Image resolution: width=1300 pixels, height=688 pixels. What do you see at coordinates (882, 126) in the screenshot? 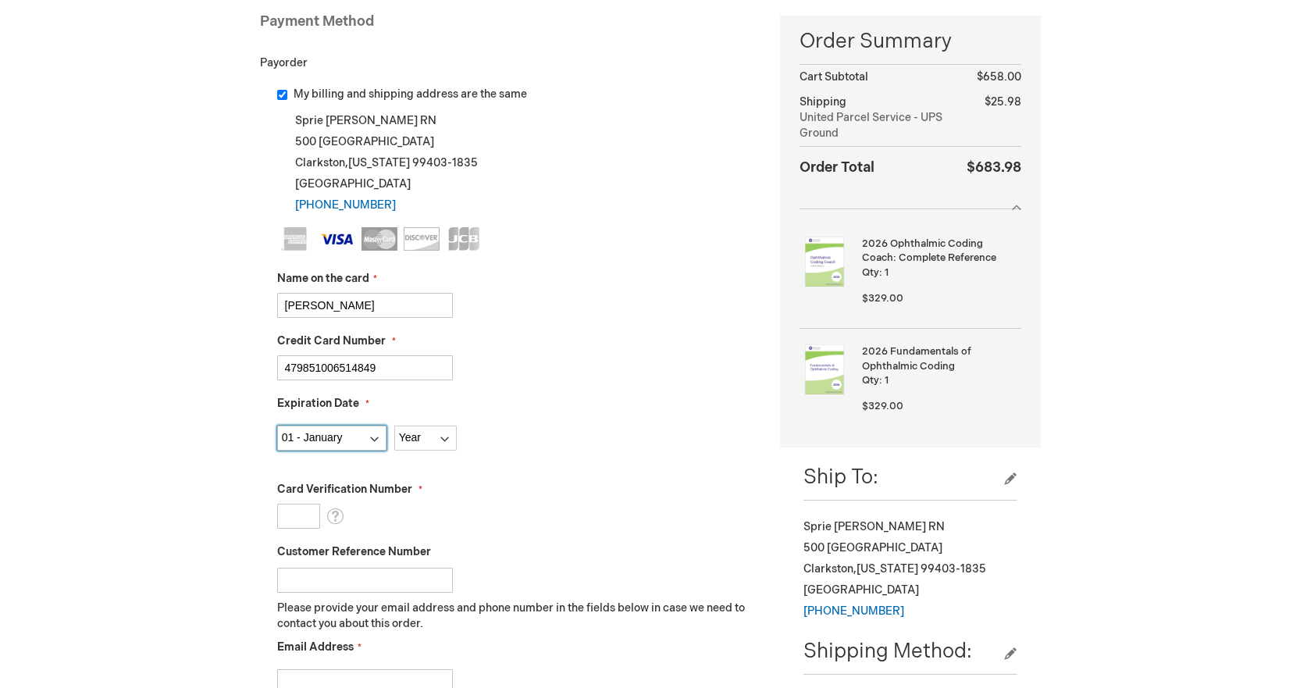
I see `span: United Parcel Service - UPS Ground` at bounding box center [882, 126].